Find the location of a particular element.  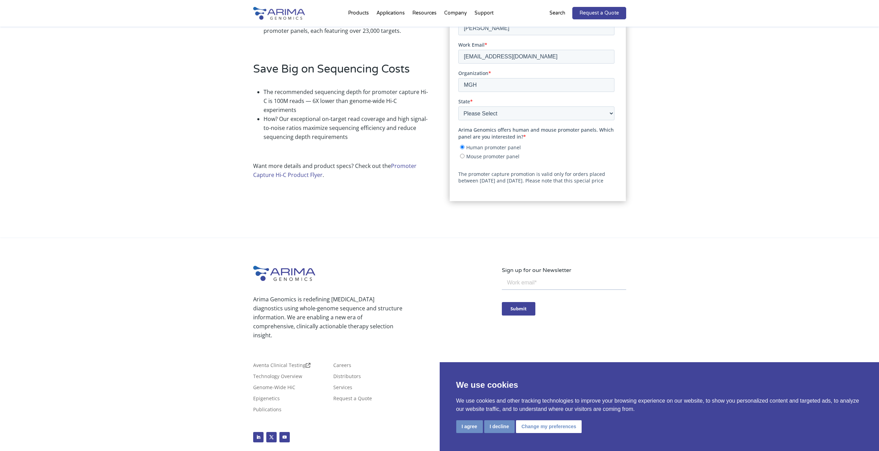

button: Change my preferences is located at coordinates (549, 426).